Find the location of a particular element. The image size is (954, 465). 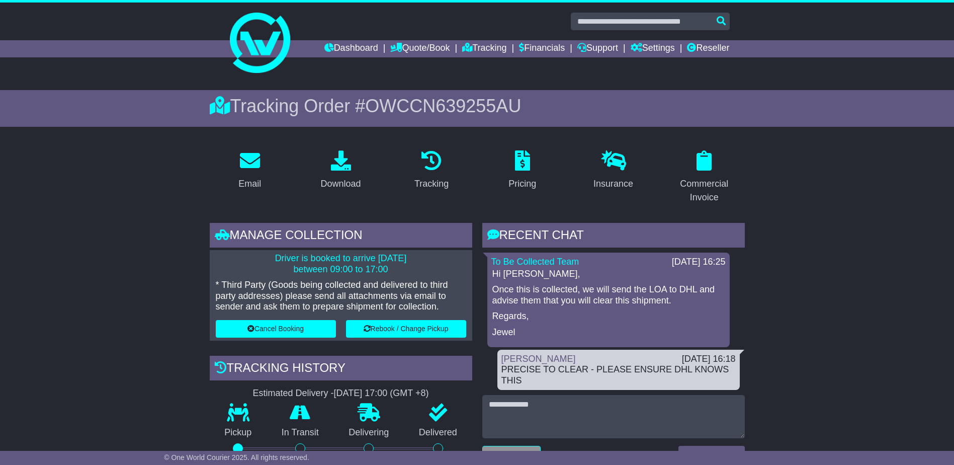

span: © One World Courier 2025. All rights reserved. is located at coordinates (236, 457).